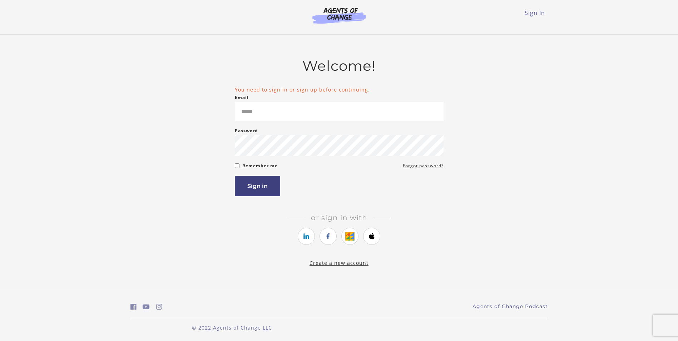  Describe the element at coordinates (260, 166) in the screenshot. I see `label: Remember me` at that location.